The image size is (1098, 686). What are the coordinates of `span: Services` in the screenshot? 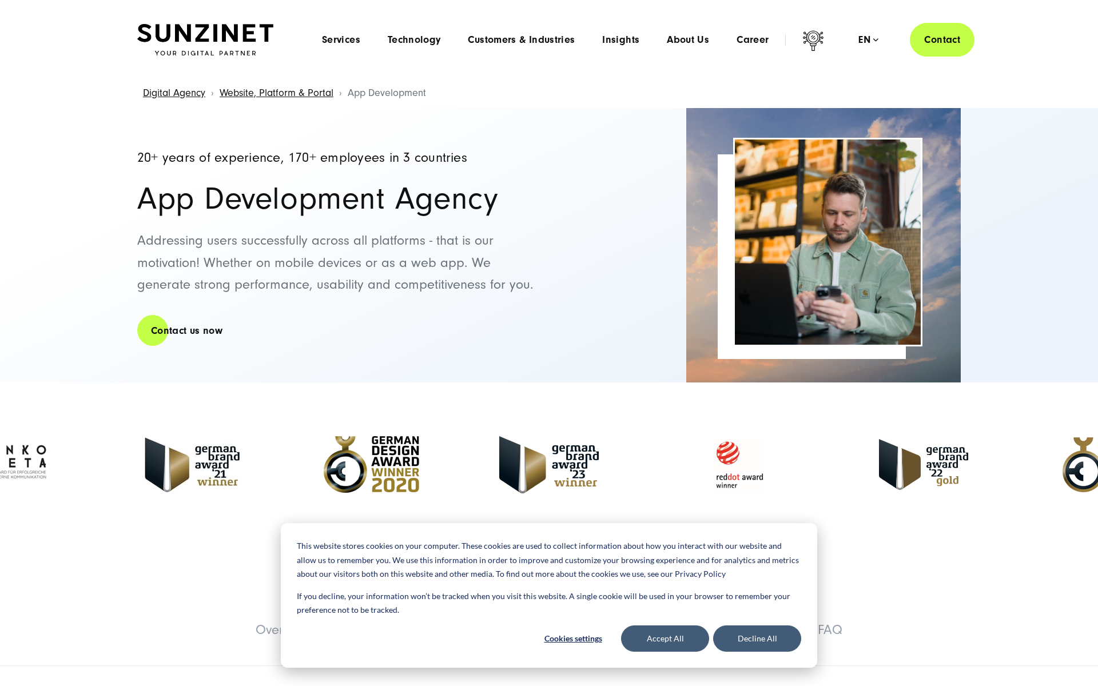 It's located at (341, 40).